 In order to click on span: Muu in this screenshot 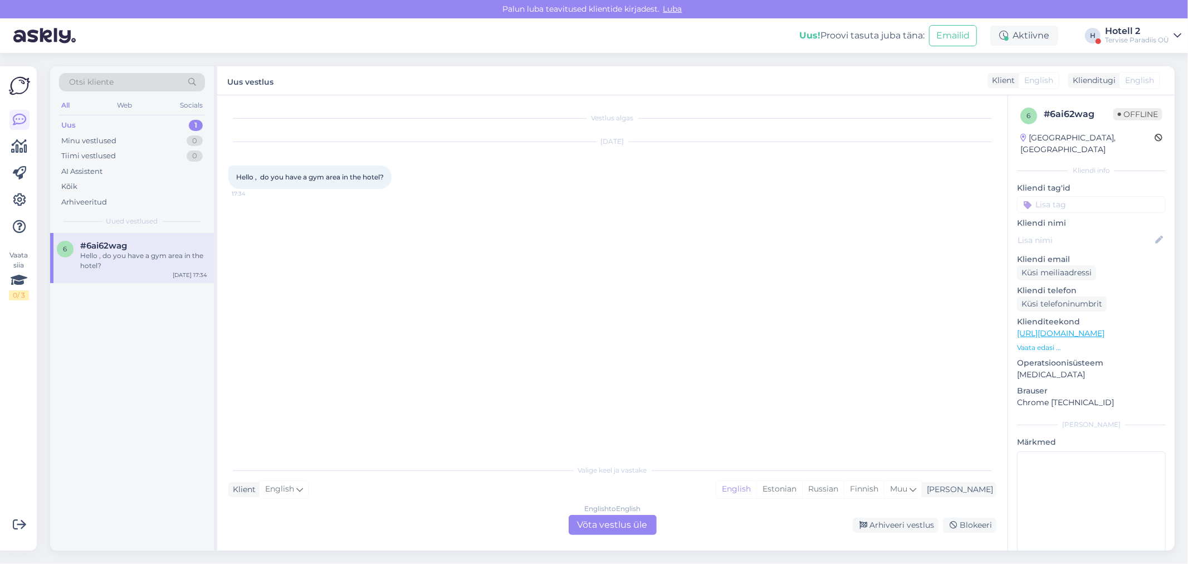, I will do `click(898, 488)`.